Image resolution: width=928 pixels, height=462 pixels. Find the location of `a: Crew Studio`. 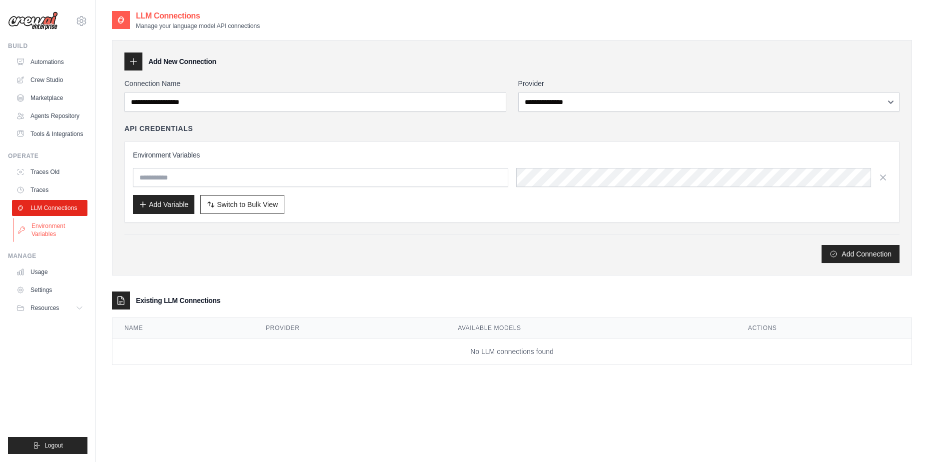

a: Crew Studio is located at coordinates (49, 80).